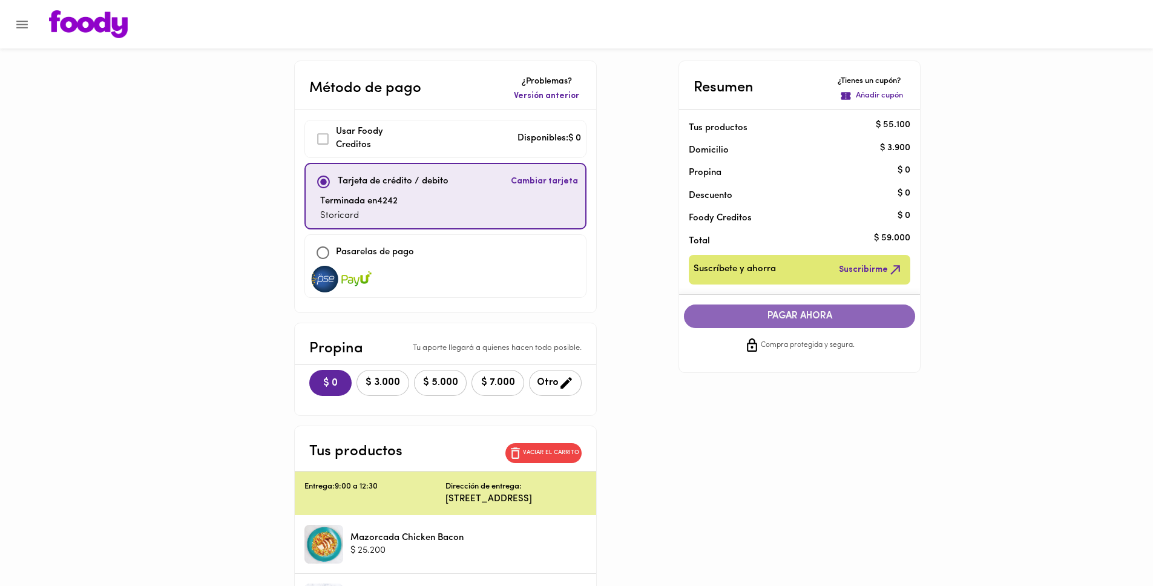  What do you see at coordinates (735, 269) in the screenshot?
I see `span: Suscríbete y ahorra` at bounding box center [735, 269].